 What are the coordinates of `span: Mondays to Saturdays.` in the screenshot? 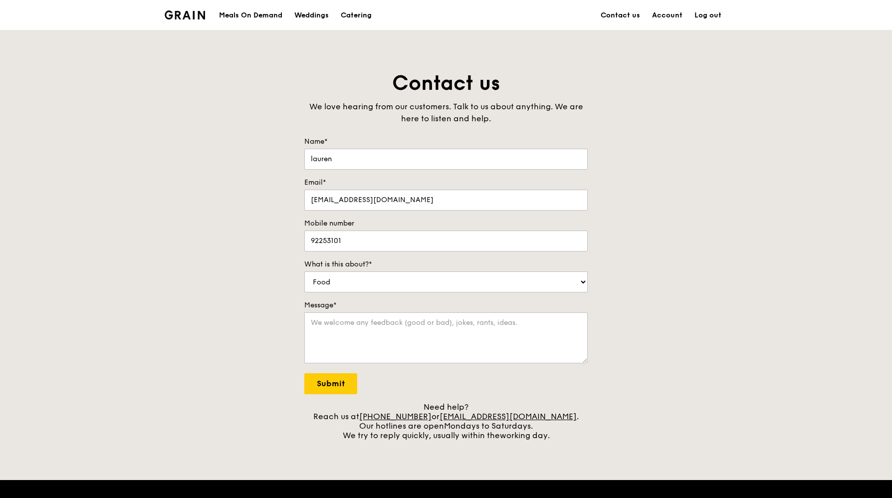 It's located at (488, 426).